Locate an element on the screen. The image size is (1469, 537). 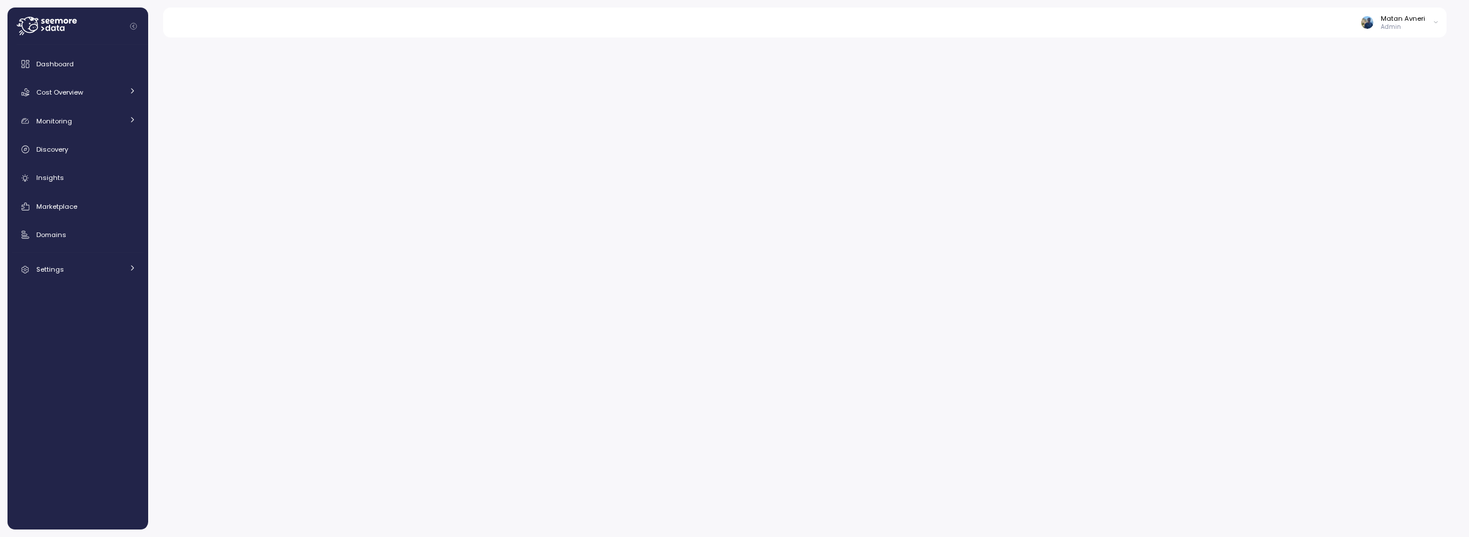
span: Dashboard is located at coordinates (55, 64).